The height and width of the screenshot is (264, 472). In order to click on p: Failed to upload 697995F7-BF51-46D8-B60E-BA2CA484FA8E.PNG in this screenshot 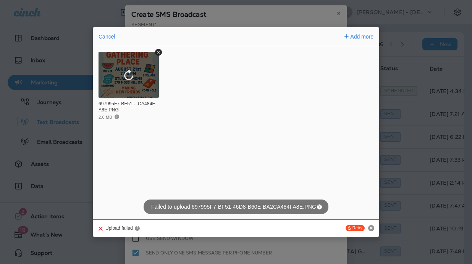, I will do `click(236, 207)`.